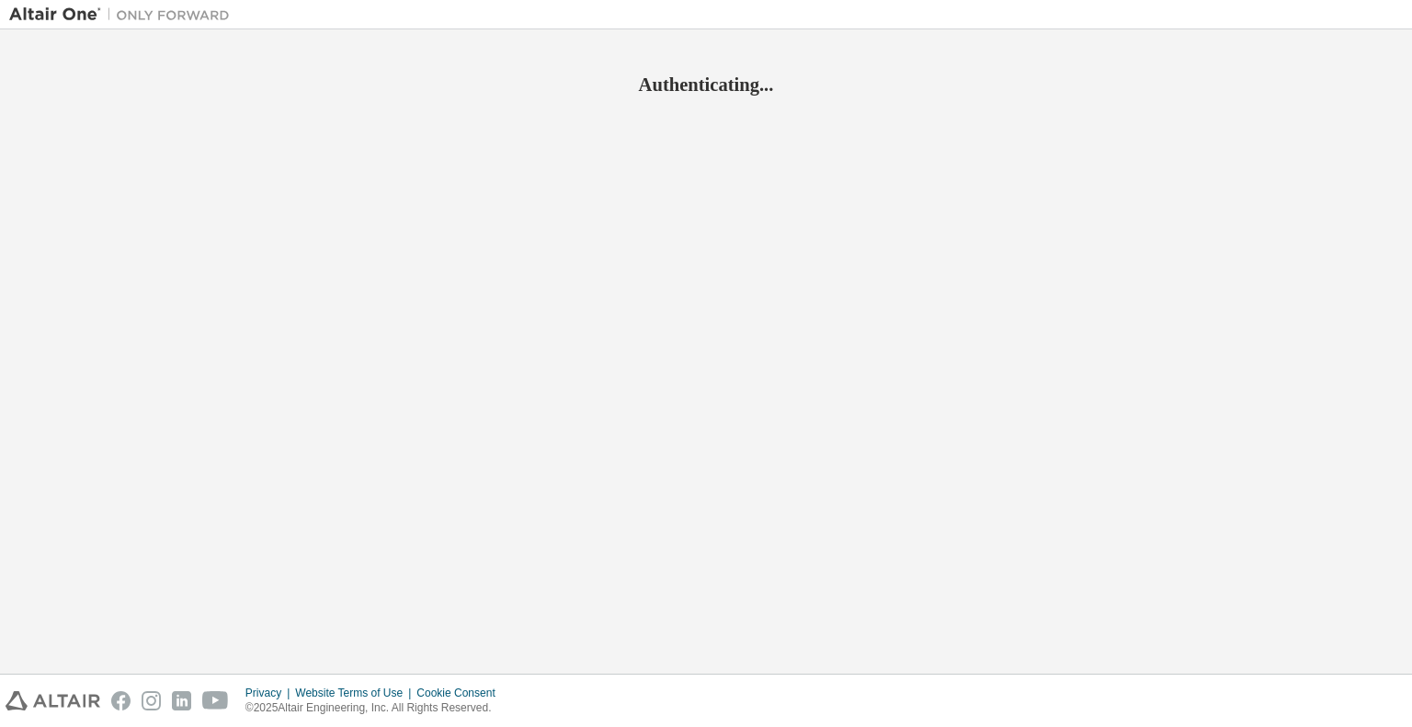 This screenshot has width=1412, height=727. What do you see at coordinates (52, 700) in the screenshot?
I see `img: altair_logo.svg` at bounding box center [52, 700].